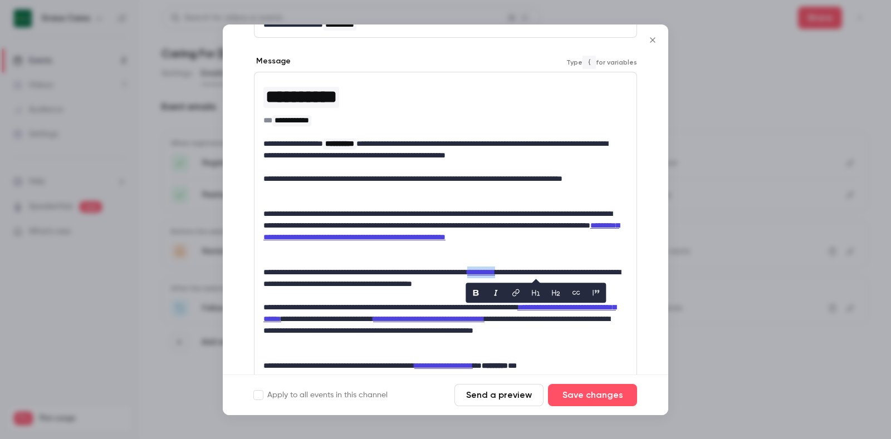 This screenshot has height=439, width=891. I want to click on label: Message, so click(272, 61).